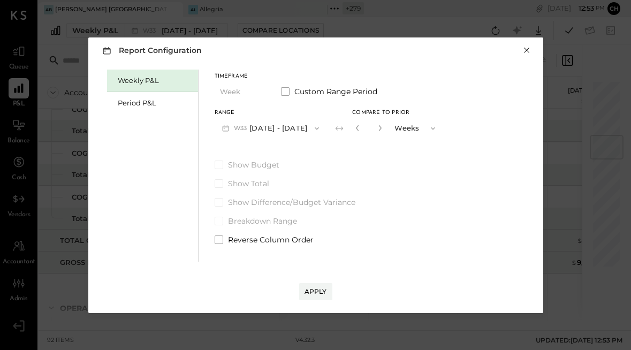 The height and width of the screenshot is (350, 631). I want to click on span: Custom Range Period, so click(335, 91).